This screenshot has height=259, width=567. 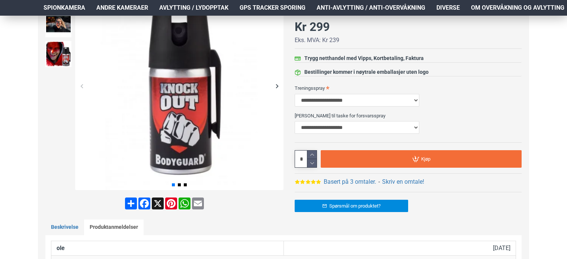 What do you see at coordinates (277, 86) in the screenshot?
I see `div: Next slide` at bounding box center [277, 86].